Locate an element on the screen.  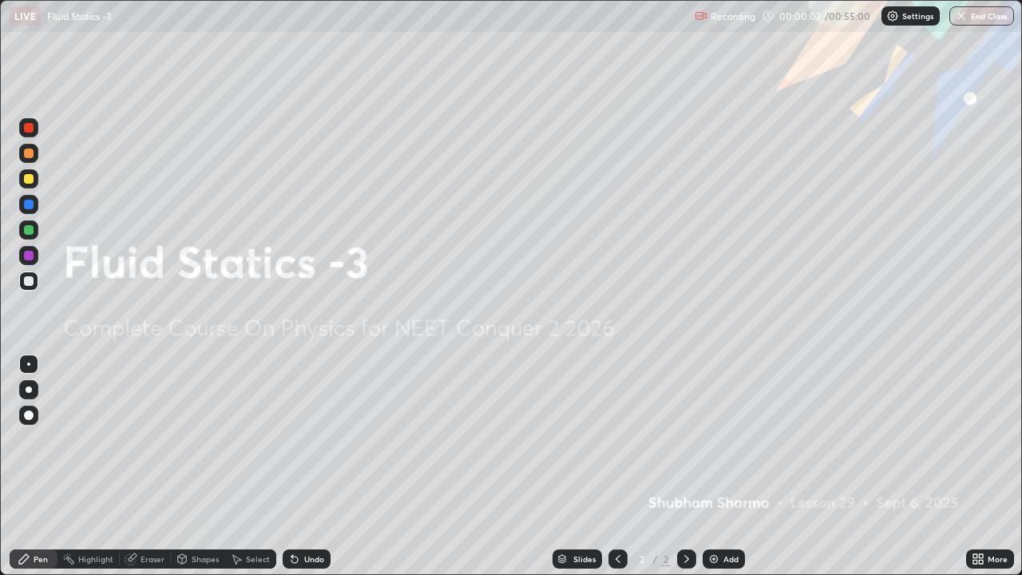
div: Eraser is located at coordinates (152, 559).